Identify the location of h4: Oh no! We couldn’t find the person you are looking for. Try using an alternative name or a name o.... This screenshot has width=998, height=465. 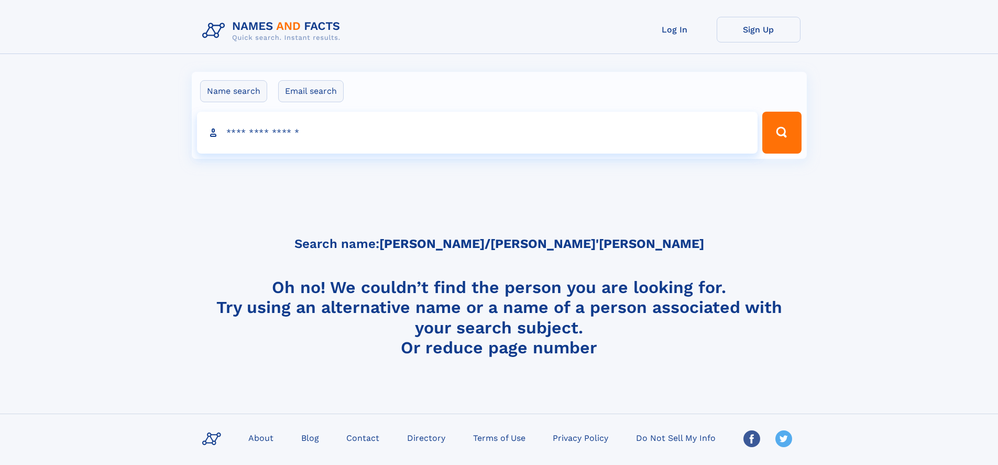
(499, 317).